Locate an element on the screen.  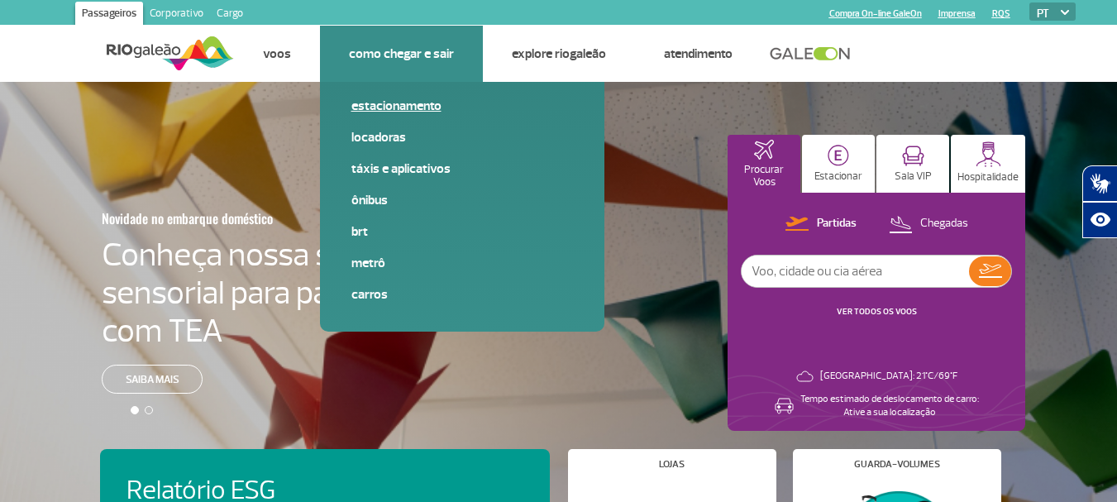
a: VER TODOS OS VOOS is located at coordinates (877, 311).